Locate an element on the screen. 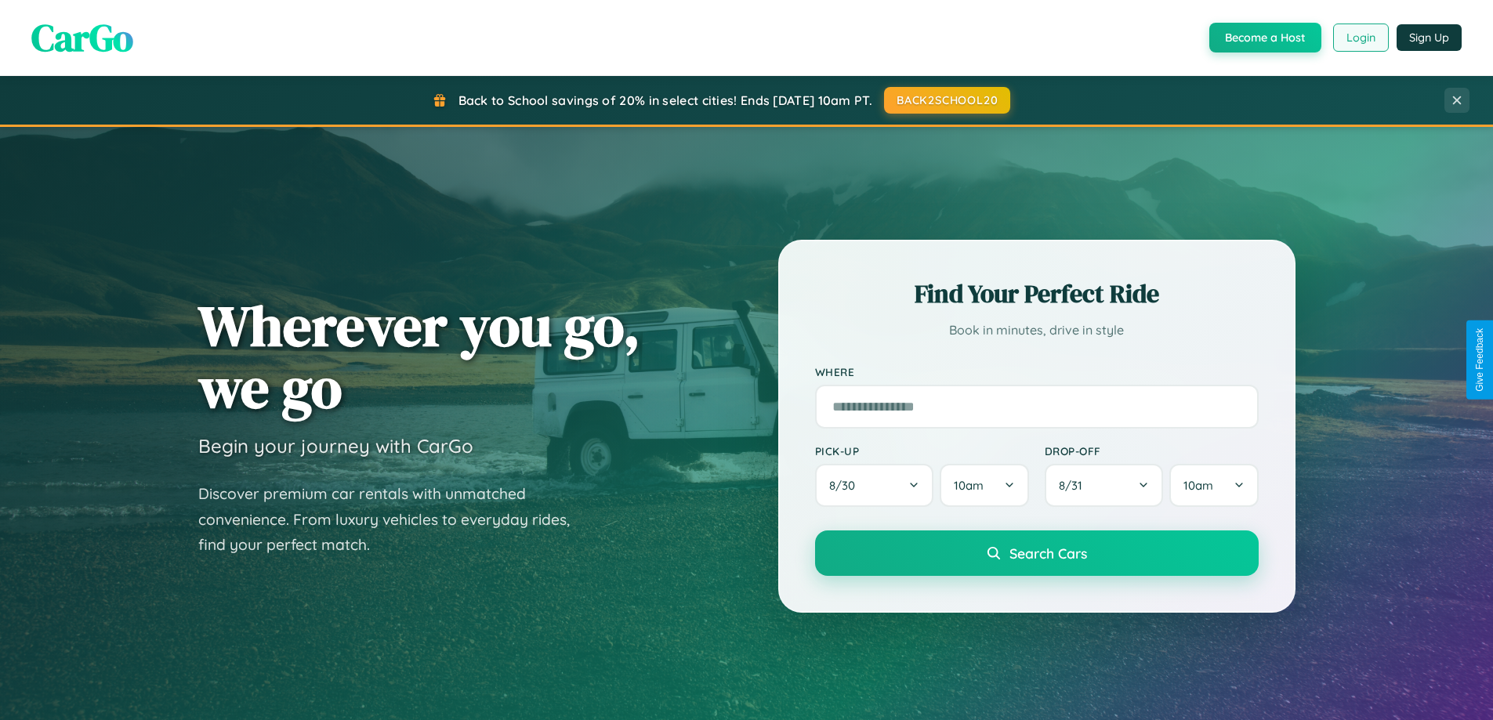  span: 8 / 31 is located at coordinates (1075, 485).